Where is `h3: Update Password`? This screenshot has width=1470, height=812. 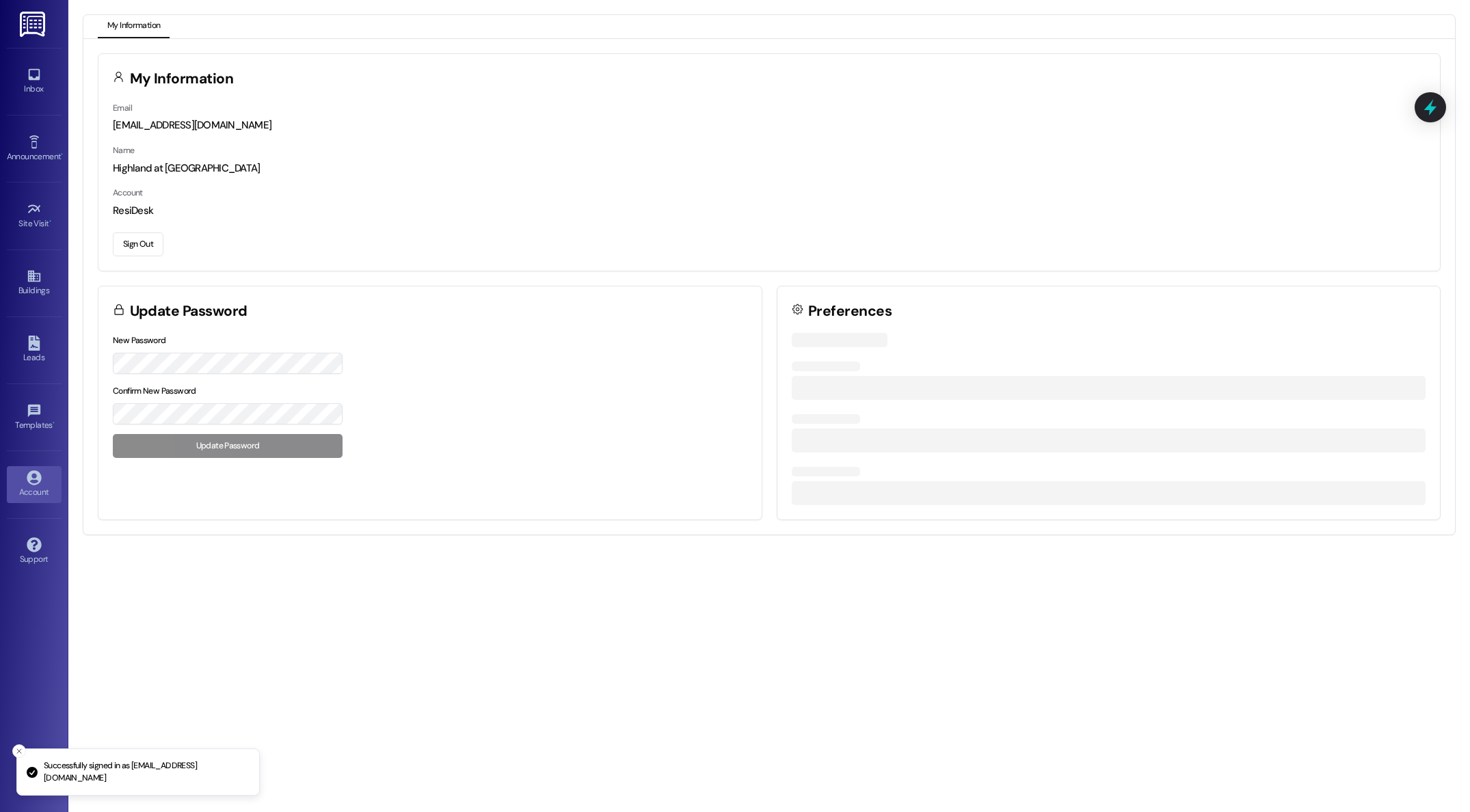
h3: Update Password is located at coordinates (188, 311).